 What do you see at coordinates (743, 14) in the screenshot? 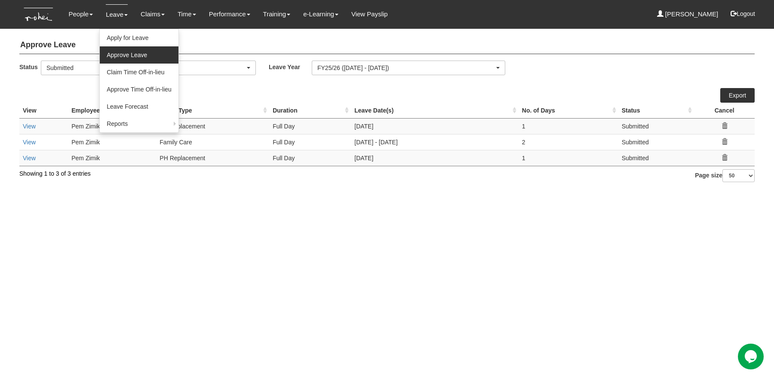
I see `button: Logout` at bounding box center [743, 14].